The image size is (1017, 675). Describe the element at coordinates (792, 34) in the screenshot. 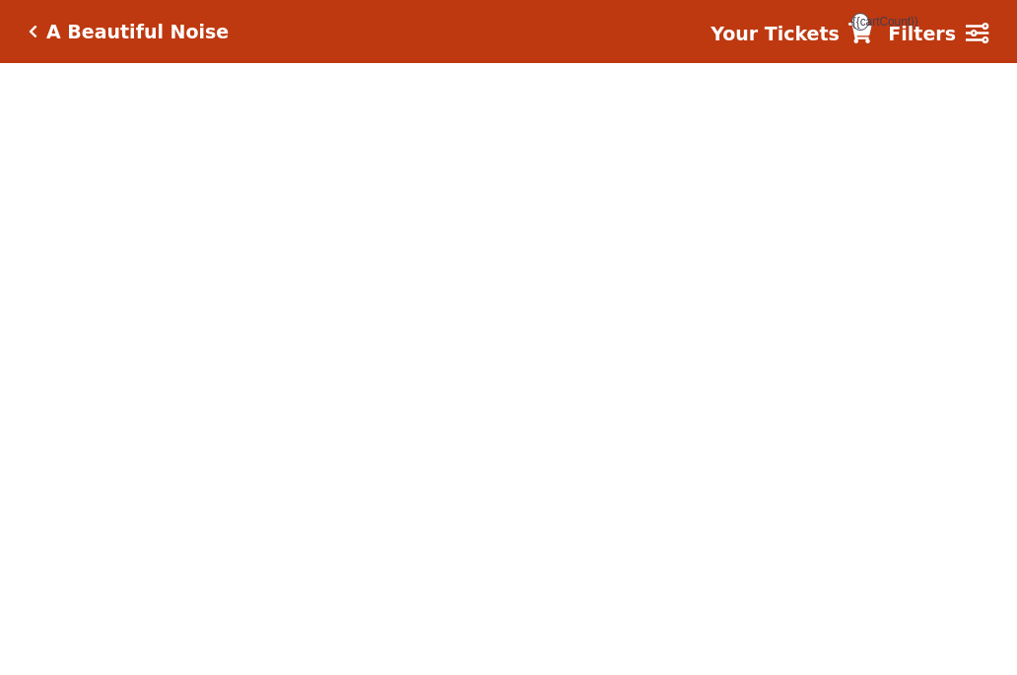

I see `a: Your Tickets {{cartCount}}` at that location.